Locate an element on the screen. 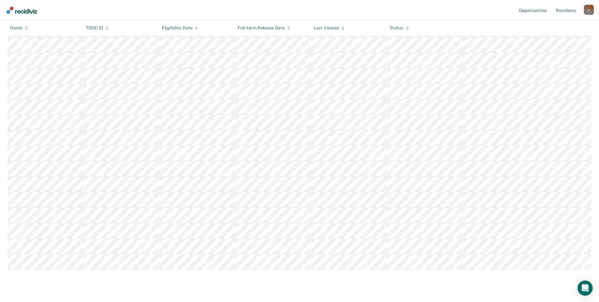 The width and height of the screenshot is (599, 302). div: Open Intercom Messenger is located at coordinates (585, 288).